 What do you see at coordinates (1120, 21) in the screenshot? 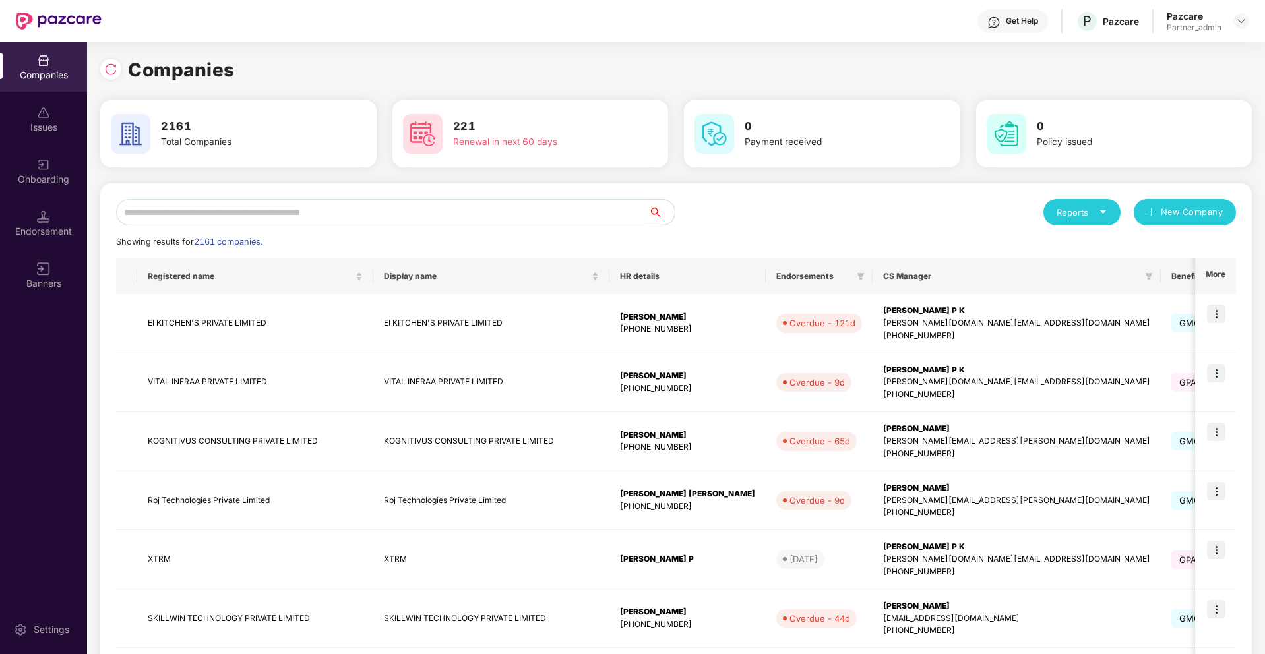
I see `div: Pazcare` at bounding box center [1120, 21].